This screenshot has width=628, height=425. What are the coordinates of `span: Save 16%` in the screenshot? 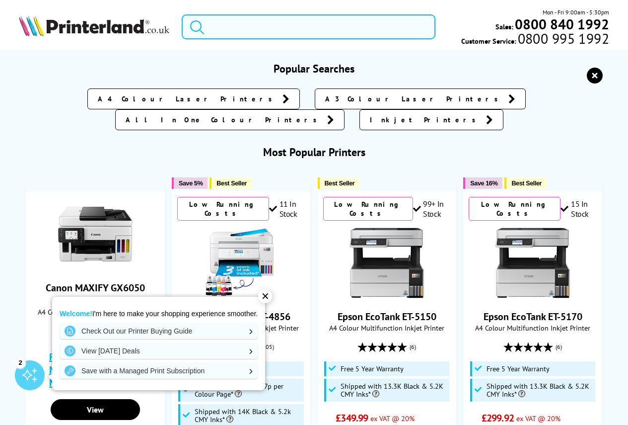 It's located at (484, 183).